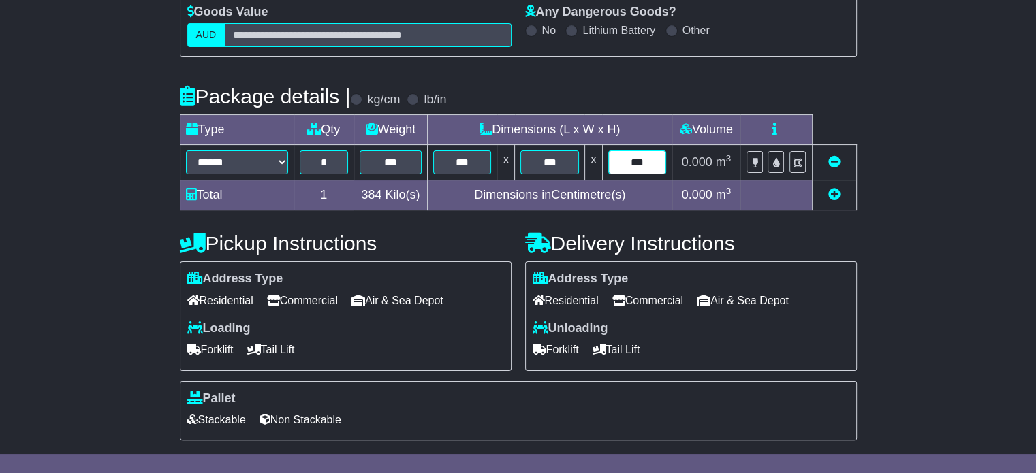 The image size is (1036, 473). What do you see at coordinates (834, 195) in the screenshot?
I see `a: Add new item` at bounding box center [834, 195].